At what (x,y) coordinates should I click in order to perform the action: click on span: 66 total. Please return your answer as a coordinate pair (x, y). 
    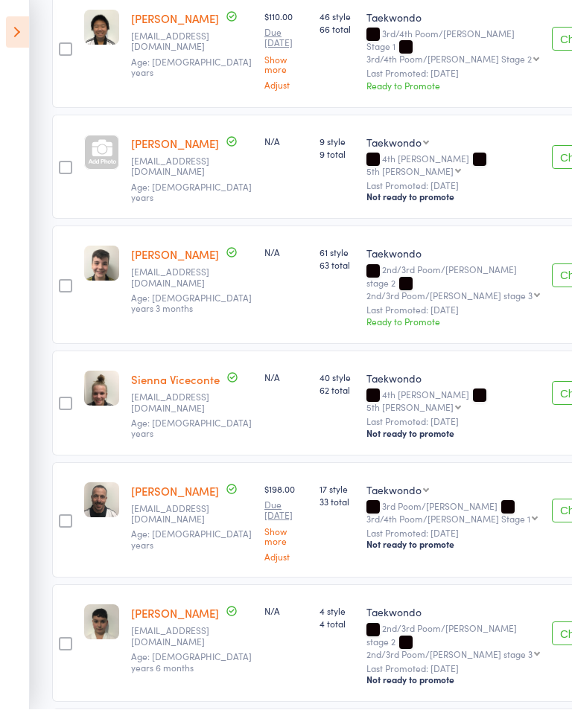
    Looking at the image, I should click on (336, 29).